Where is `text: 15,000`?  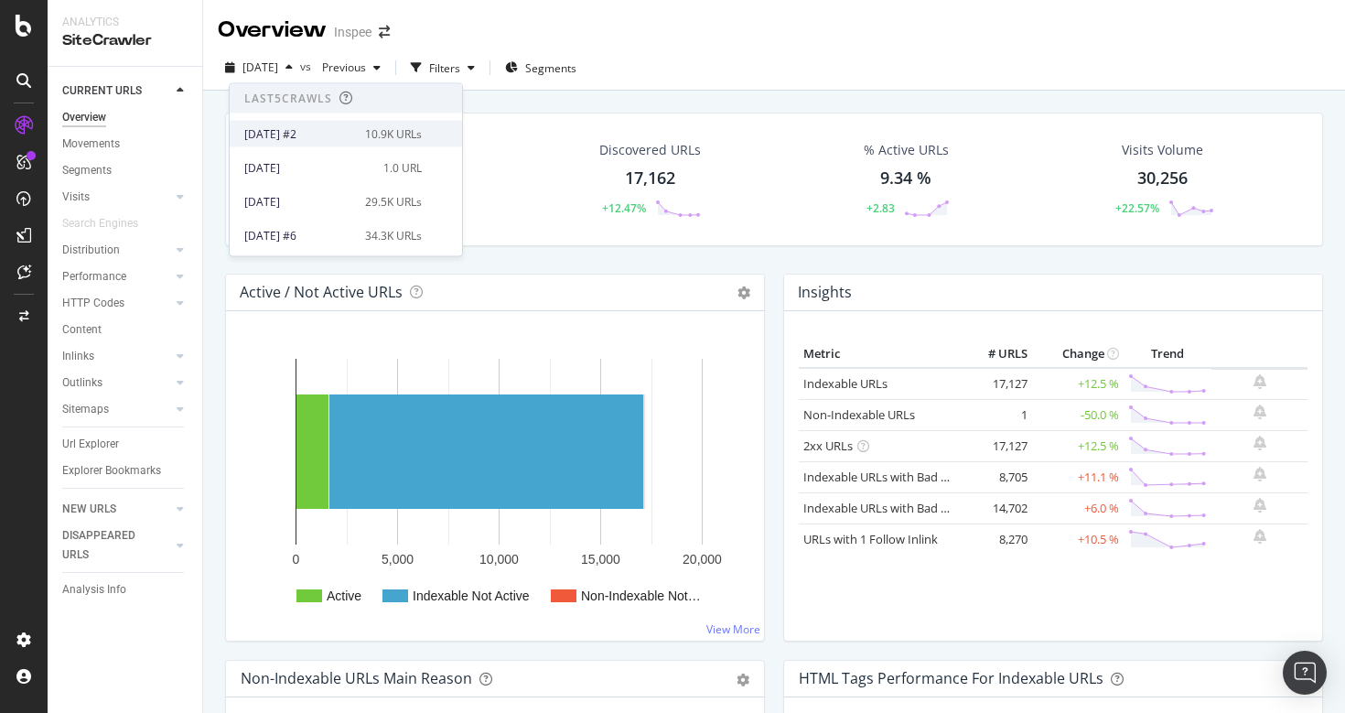
text: 15,000 is located at coordinates (600, 559).